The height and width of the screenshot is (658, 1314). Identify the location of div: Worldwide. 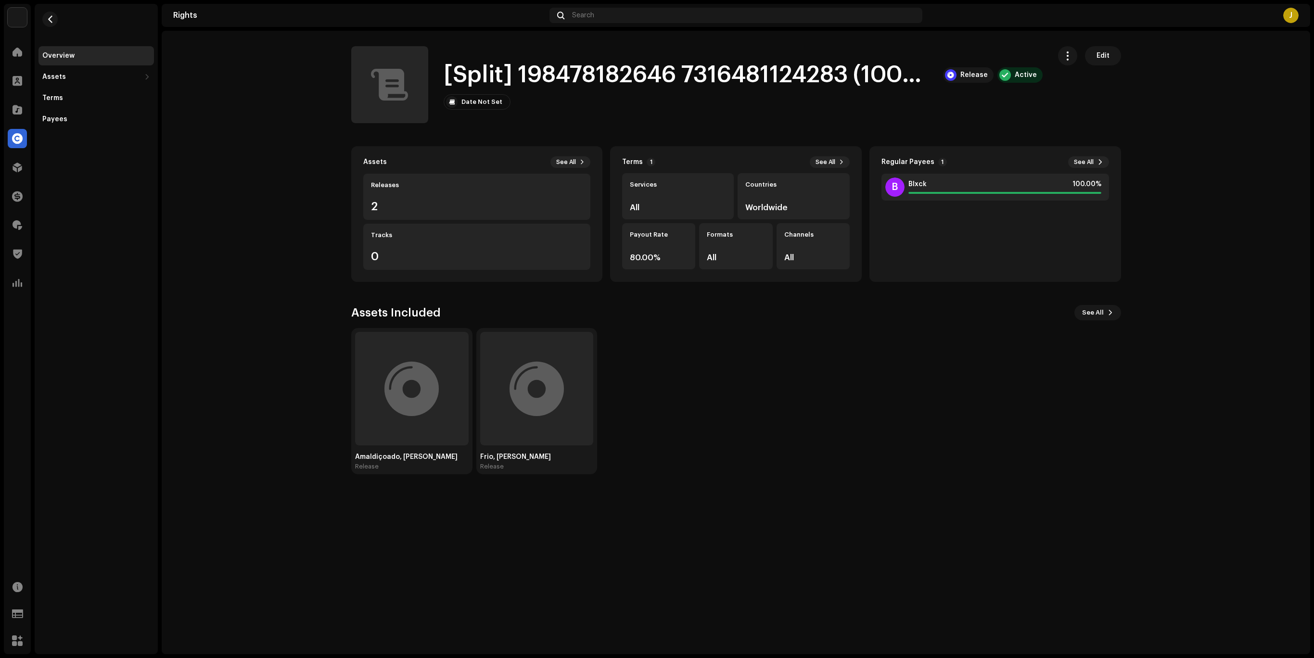
(794, 207).